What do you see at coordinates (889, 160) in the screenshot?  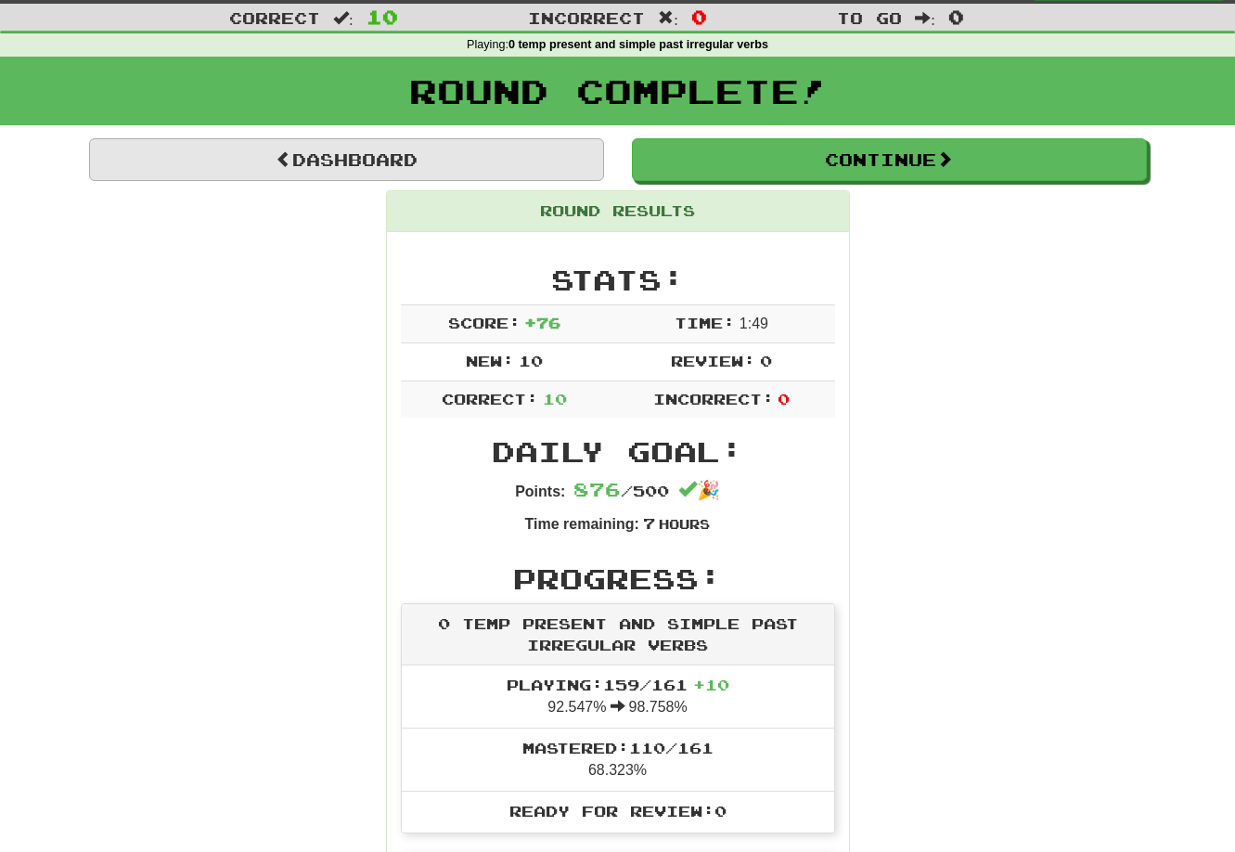 I see `button: Continue` at bounding box center [889, 160].